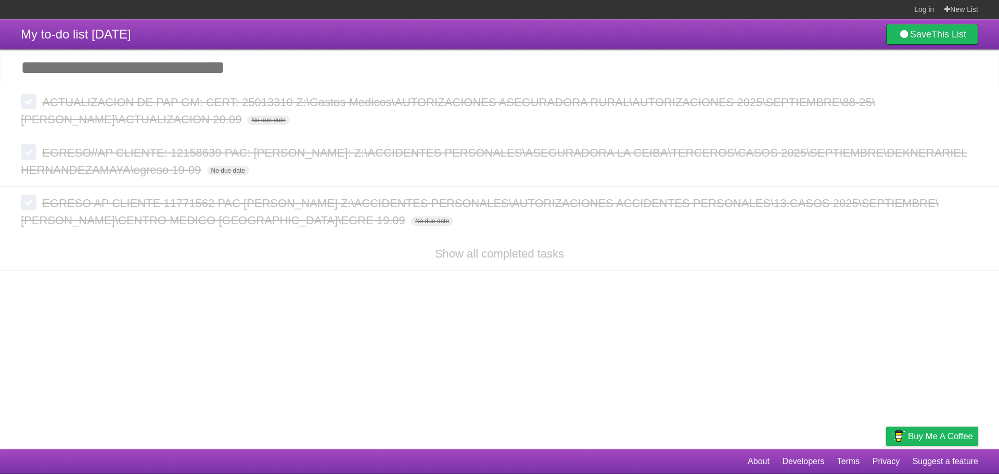 The height and width of the screenshot is (474, 999). Describe the element at coordinates (886, 462) in the screenshot. I see `a: Privacy` at that location.